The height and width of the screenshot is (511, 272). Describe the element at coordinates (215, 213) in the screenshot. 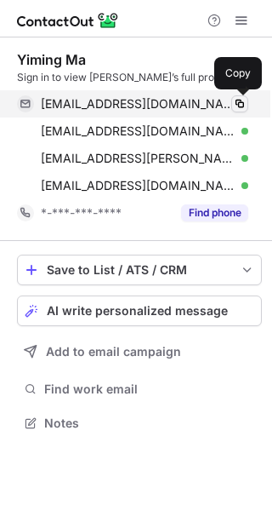

I see `button: Reveal Button` at that location.